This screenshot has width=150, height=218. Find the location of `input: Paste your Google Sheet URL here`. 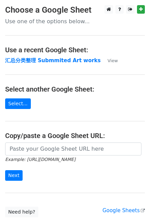

input: Paste your Google Sheet URL here is located at coordinates (73, 149).